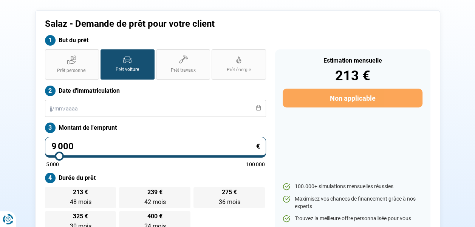 This screenshot has width=475, height=227. I want to click on div: 213 €, so click(352, 76).